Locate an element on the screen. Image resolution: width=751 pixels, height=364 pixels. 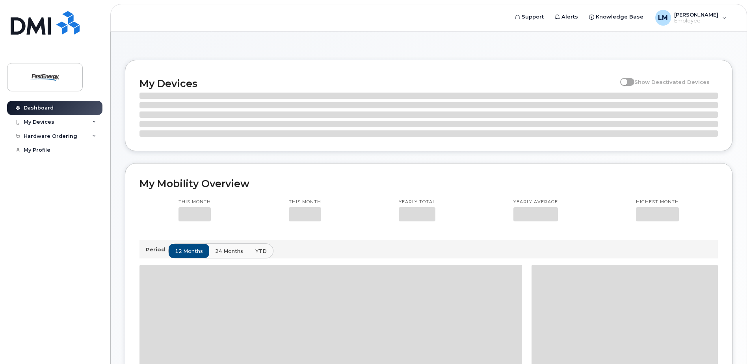
p: Yearly total is located at coordinates (417, 202).